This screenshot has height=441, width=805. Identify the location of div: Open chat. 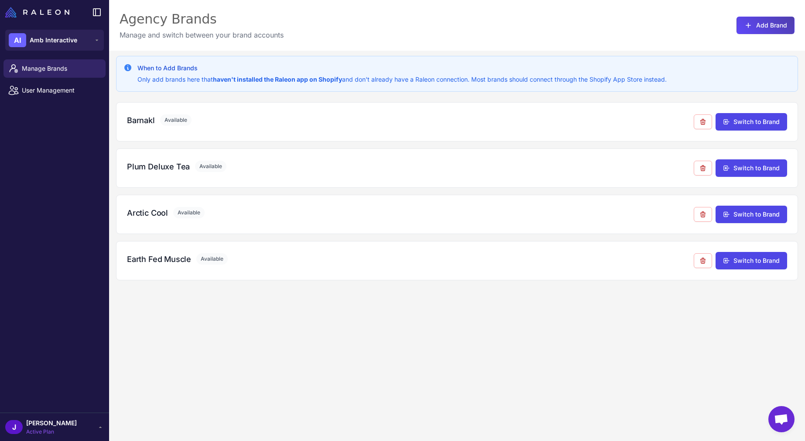
(782, 419).